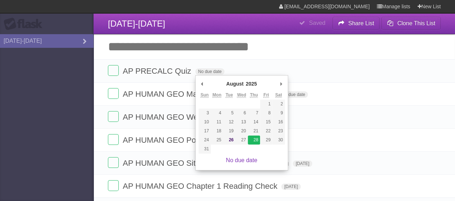 The width and height of the screenshot is (455, 201). What do you see at coordinates (266, 140) in the screenshot?
I see `button: 29` at bounding box center [266, 140].